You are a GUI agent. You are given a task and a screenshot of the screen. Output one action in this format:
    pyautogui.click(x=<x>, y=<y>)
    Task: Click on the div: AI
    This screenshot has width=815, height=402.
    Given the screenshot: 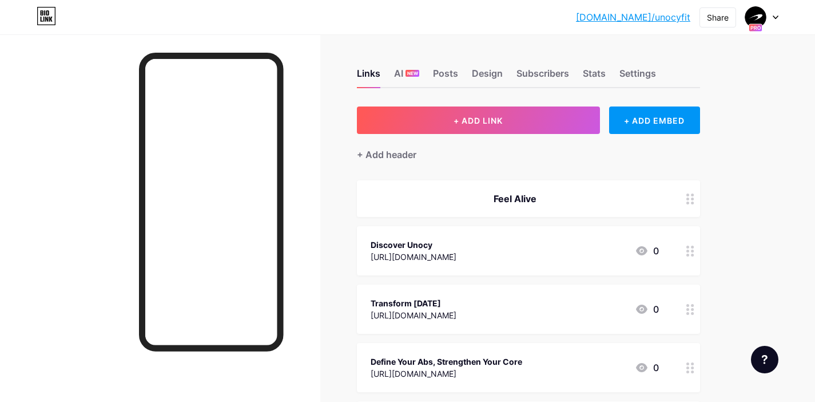 What is the action you would take?
    pyautogui.click(x=407, y=77)
    